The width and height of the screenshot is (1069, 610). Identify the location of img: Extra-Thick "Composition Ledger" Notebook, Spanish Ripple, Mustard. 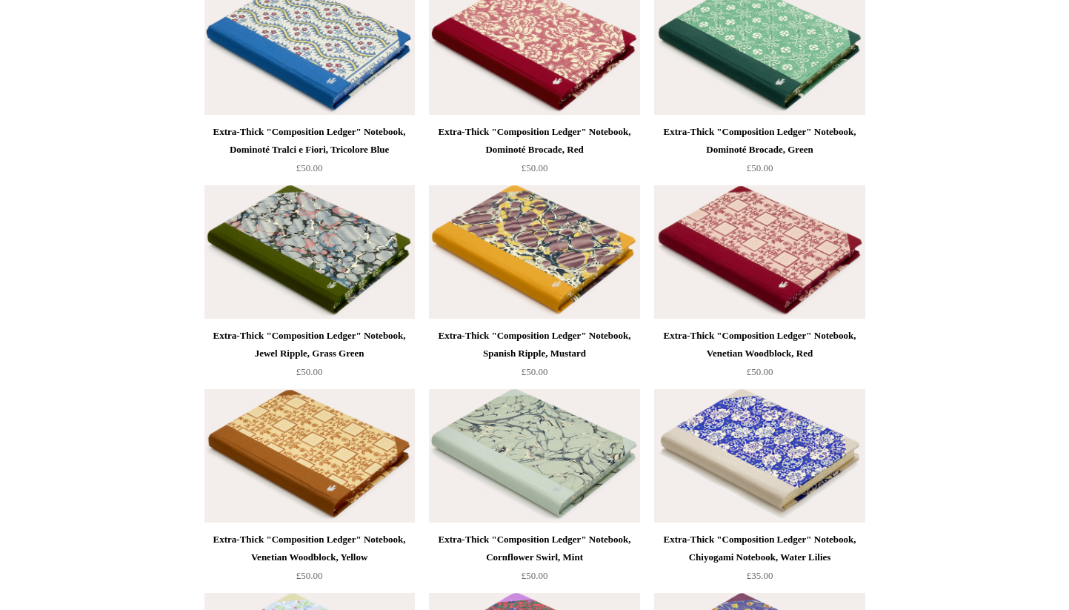
(534, 252).